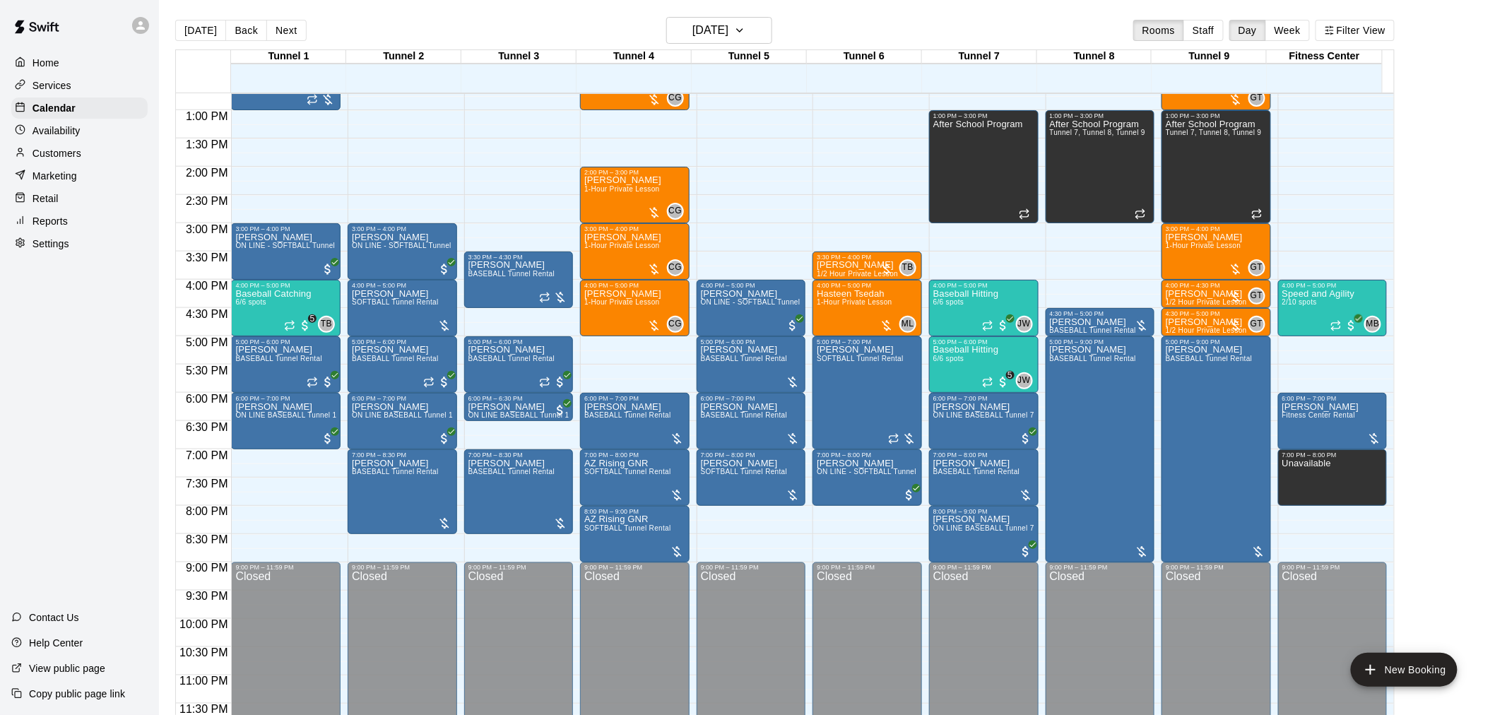  Describe the element at coordinates (1159, 30) in the screenshot. I see `button: Rooms` at that location.